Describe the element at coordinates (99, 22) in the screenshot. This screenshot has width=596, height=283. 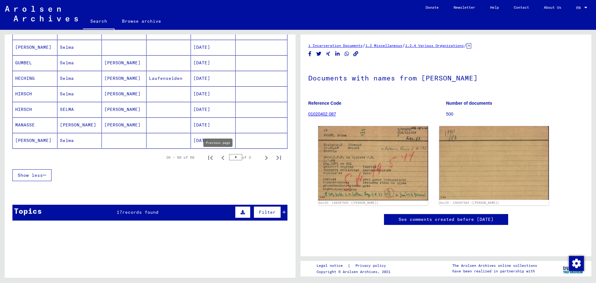
I see `a: Search` at that location.